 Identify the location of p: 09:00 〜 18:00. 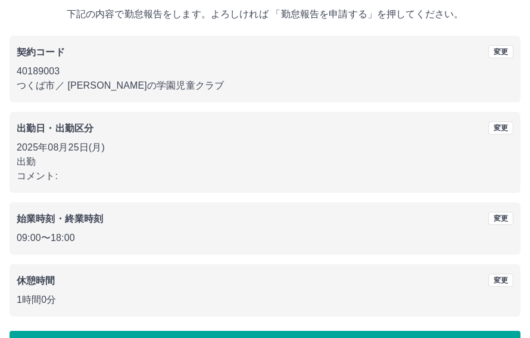
(265, 238).